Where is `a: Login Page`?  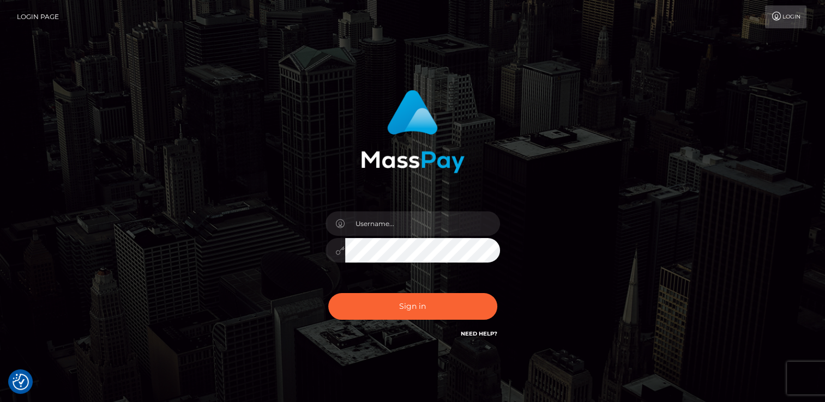
a: Login Page is located at coordinates (38, 17).